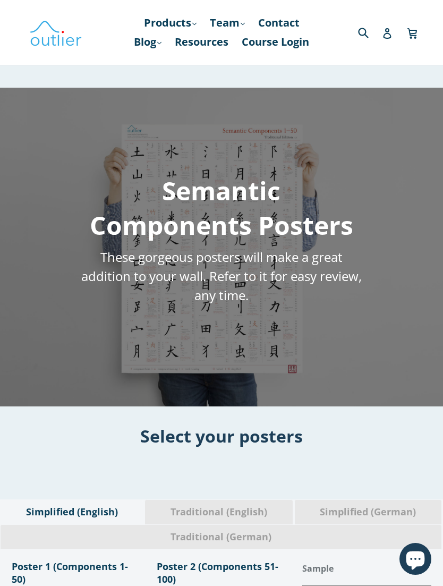  What do you see at coordinates (222, 276) in the screenshot?
I see `h5: These gorgeous posters will make a great addition to your wall. Refer to it for easy review, any ...` at bounding box center [222, 276].